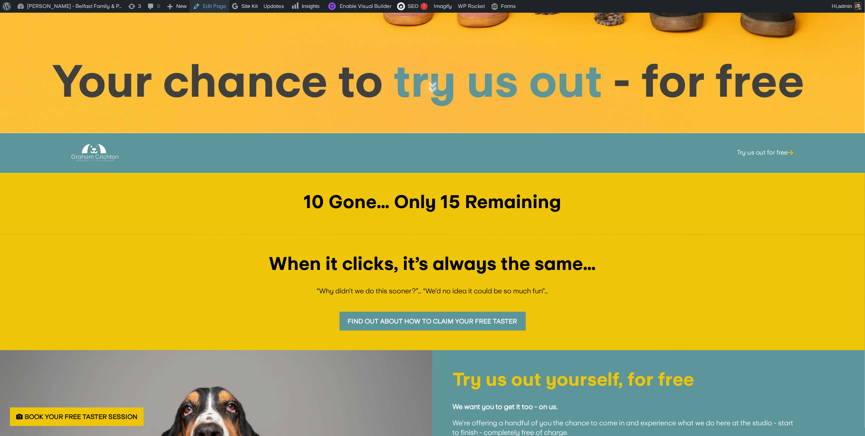  Describe the element at coordinates (95, 153) in the screenshot. I see `img: Graham Crichton Photography Logo - Graham Crichton - Belfast Family & Pet Photography Studio` at that location.